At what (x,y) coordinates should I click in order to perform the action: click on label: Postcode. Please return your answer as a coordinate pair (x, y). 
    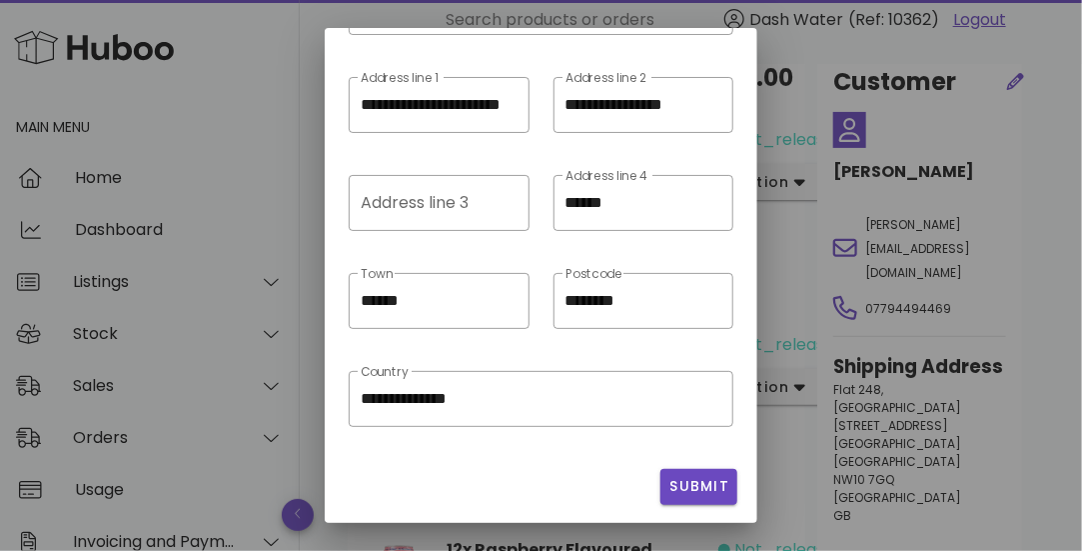
    Looking at the image, I should click on (594, 274).